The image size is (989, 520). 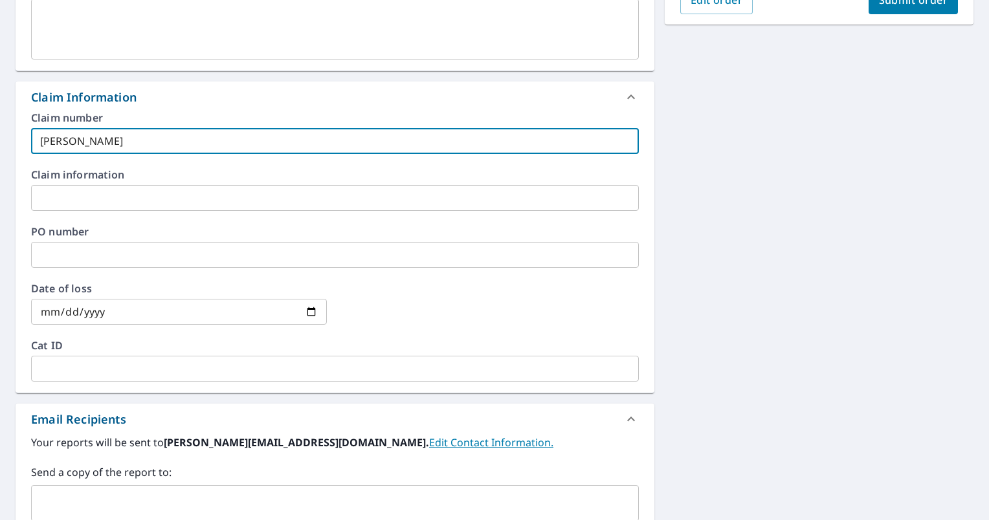 I want to click on label: Cat ID, so click(x=335, y=346).